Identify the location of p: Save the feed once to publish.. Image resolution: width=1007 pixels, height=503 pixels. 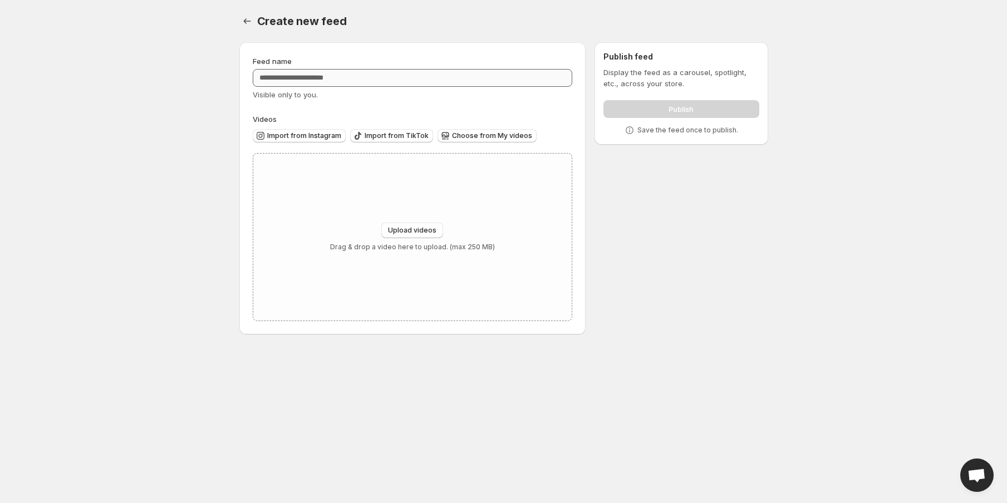
(687, 130).